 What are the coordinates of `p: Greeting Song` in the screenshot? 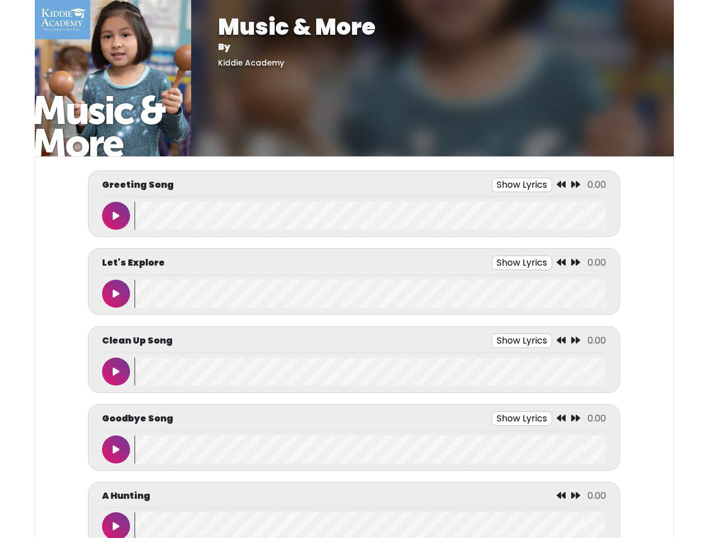 It's located at (138, 185).